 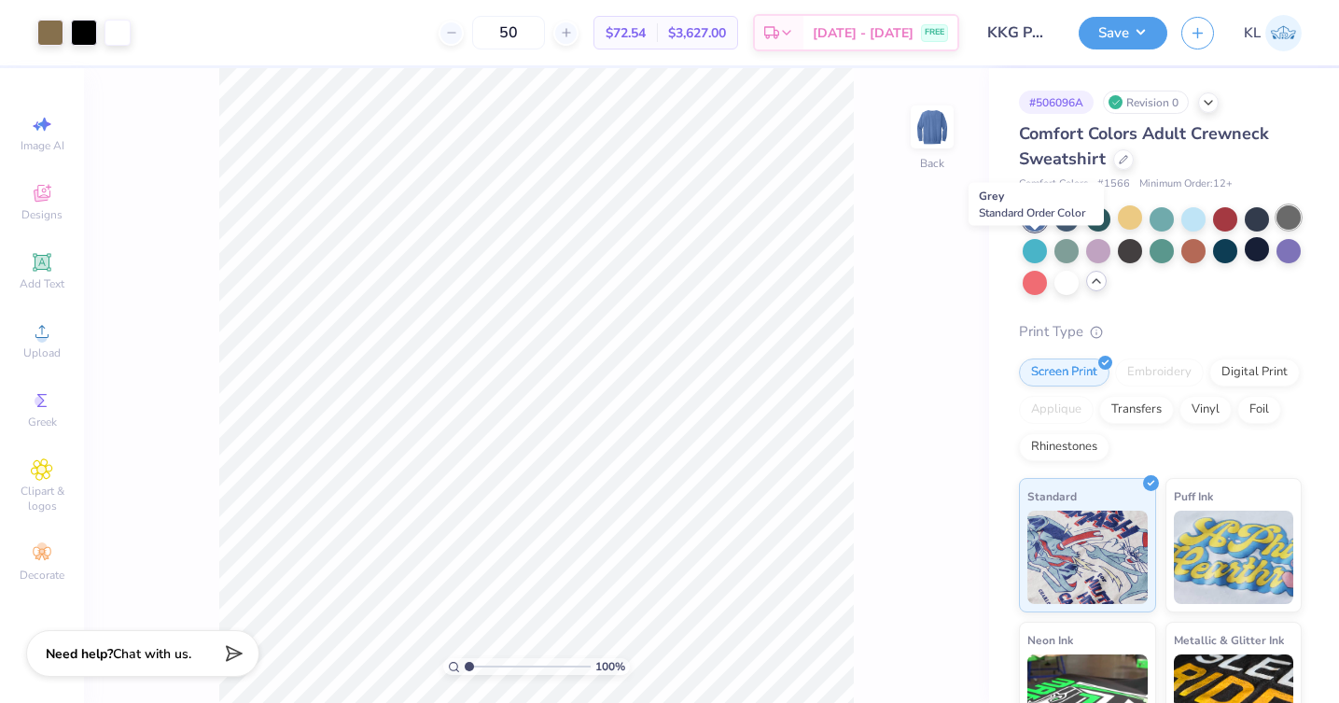 I want to click on div: Applique, so click(x=1057, y=410).